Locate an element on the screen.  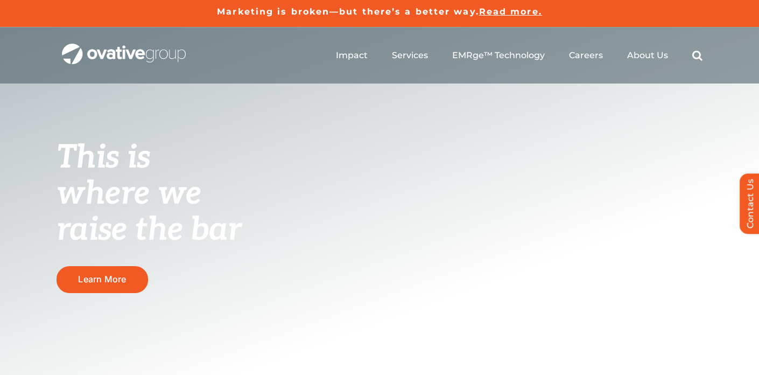
span: Learn More is located at coordinates (102, 279).